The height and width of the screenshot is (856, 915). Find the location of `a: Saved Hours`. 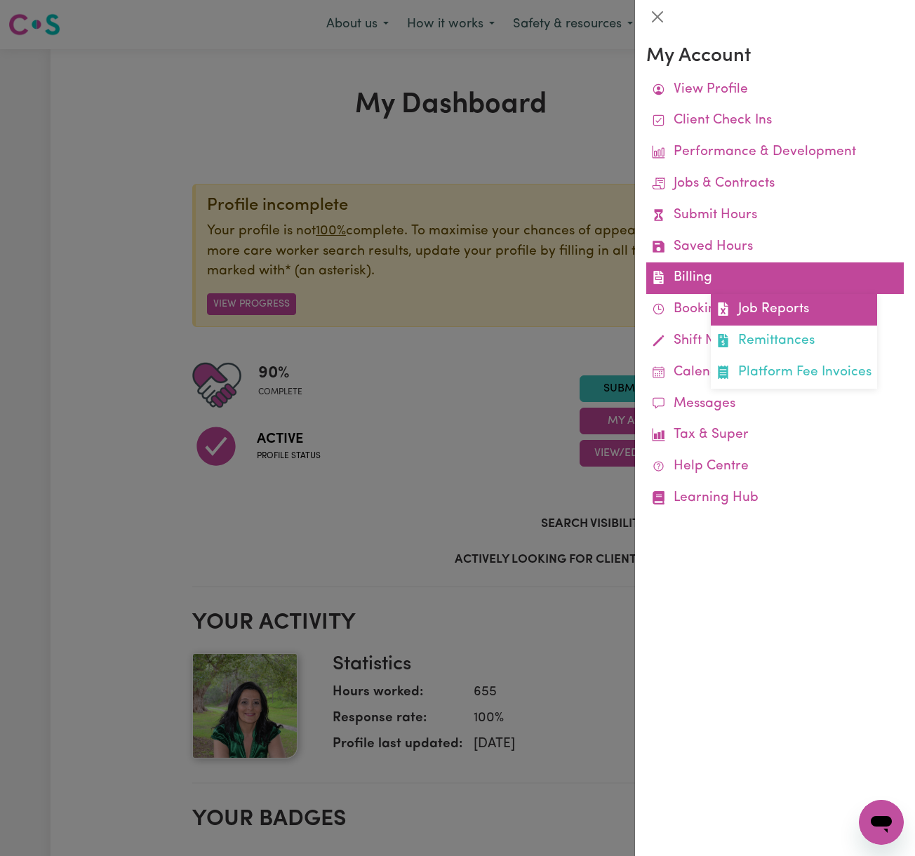

a: Saved Hours is located at coordinates (775, 247).